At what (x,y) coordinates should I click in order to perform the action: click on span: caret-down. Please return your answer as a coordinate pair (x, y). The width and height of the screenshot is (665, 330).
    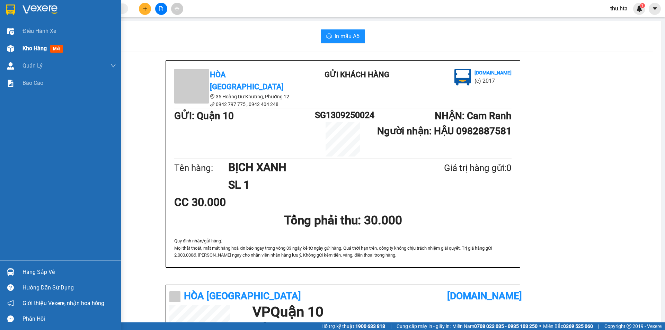
    Looking at the image, I should click on (655, 9).